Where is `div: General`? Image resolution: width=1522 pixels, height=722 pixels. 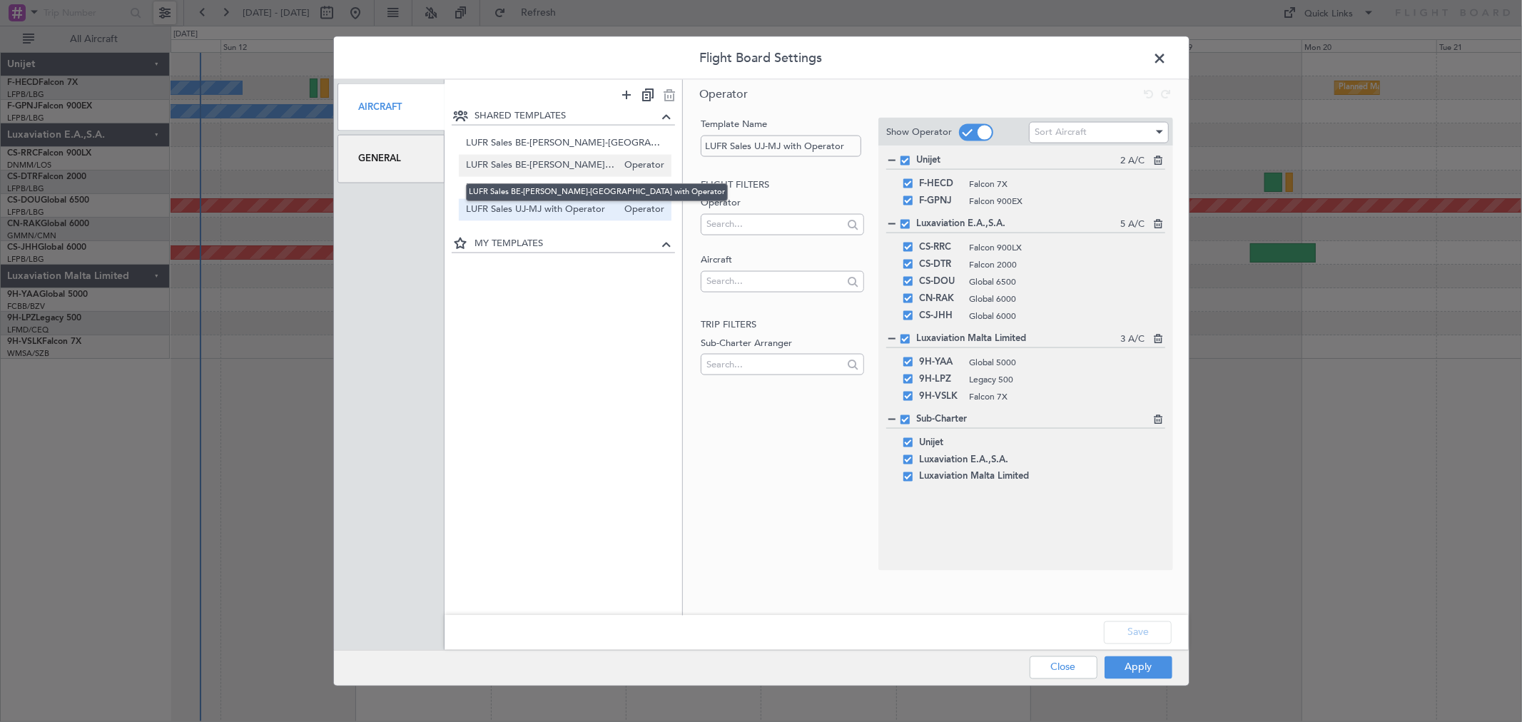 div: General is located at coordinates (391, 158).